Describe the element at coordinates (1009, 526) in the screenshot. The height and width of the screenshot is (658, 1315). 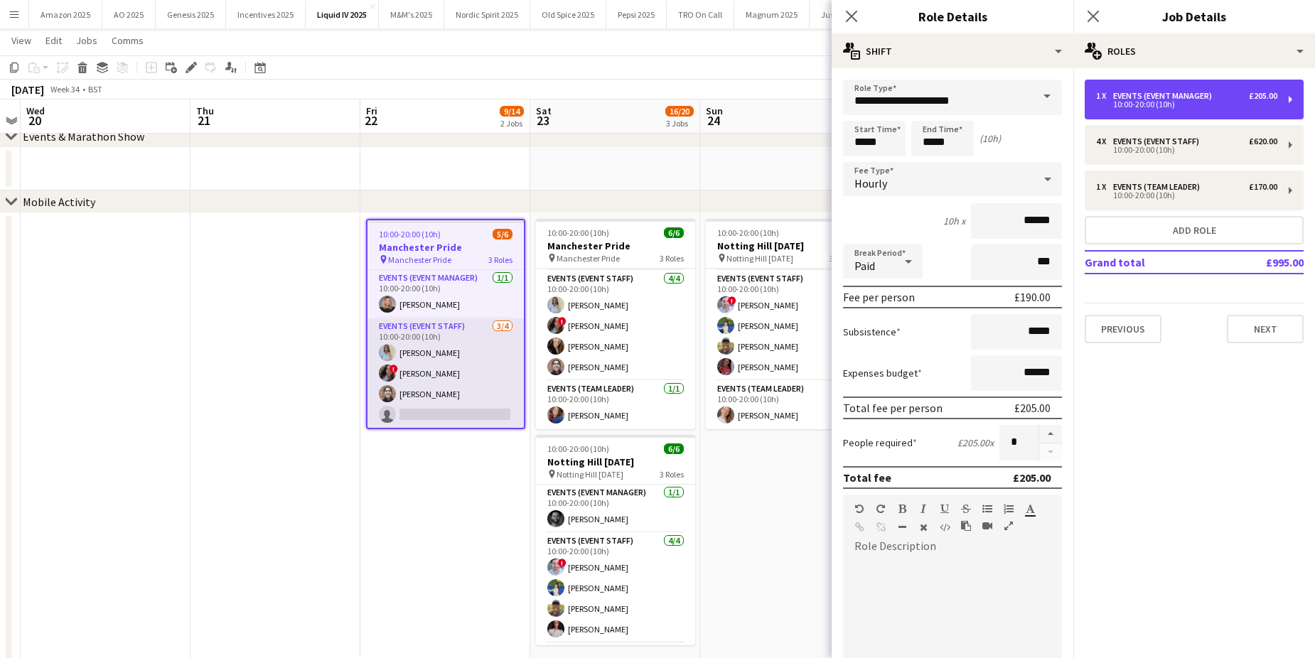
I see `button: Fullscreen` at that location.